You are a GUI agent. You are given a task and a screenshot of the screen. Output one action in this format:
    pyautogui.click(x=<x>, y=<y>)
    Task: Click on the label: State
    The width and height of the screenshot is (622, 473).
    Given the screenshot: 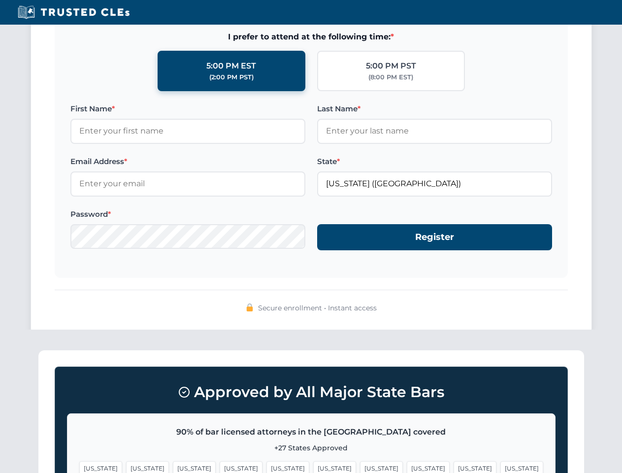 What is the action you would take?
    pyautogui.click(x=434, y=162)
    